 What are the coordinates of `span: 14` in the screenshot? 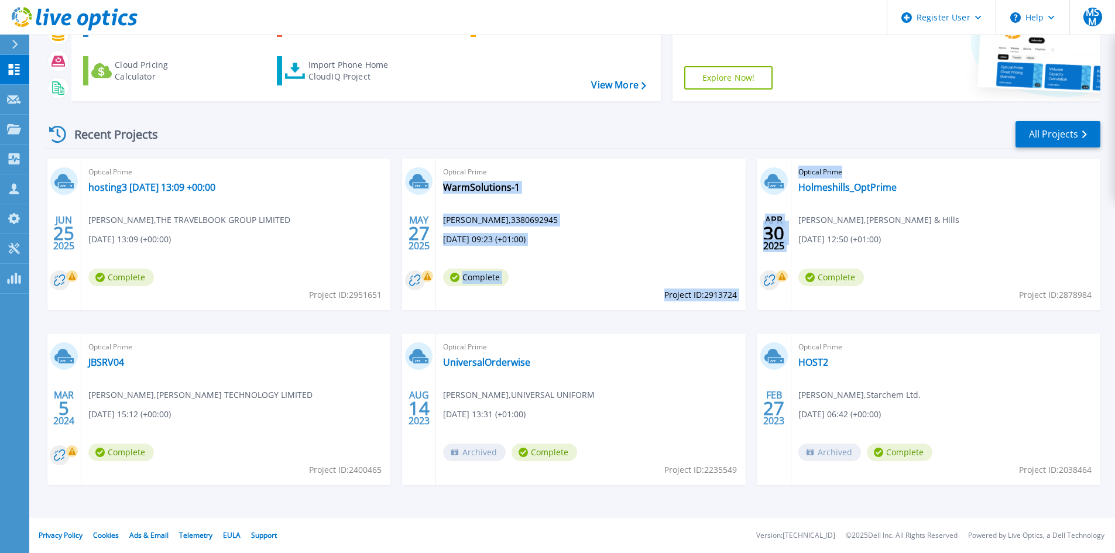 It's located at (419, 408).